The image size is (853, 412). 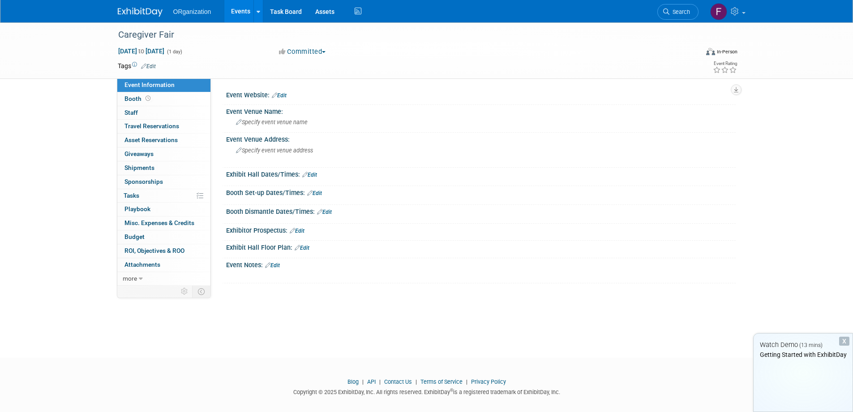 I want to click on span: Attachments, so click(x=142, y=264).